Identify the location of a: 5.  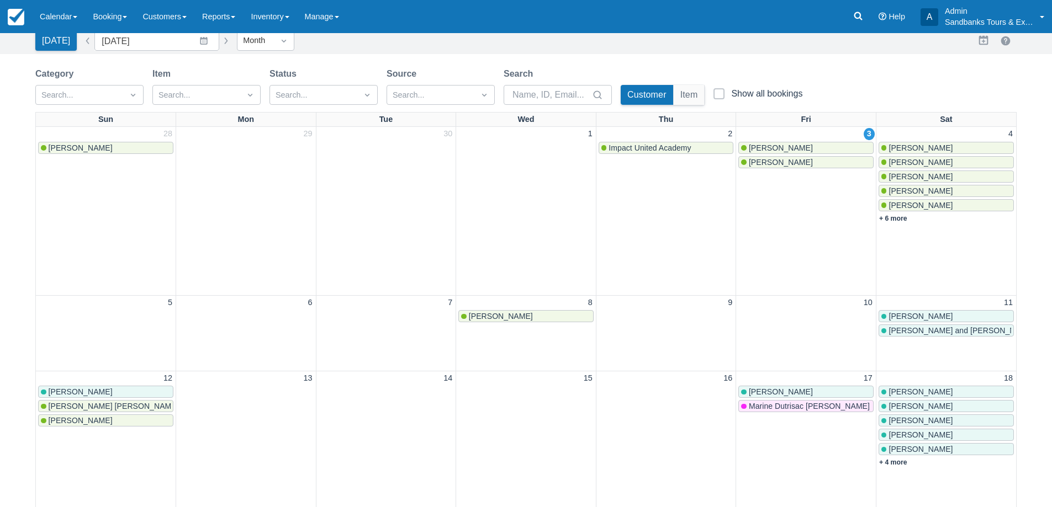
(170, 303).